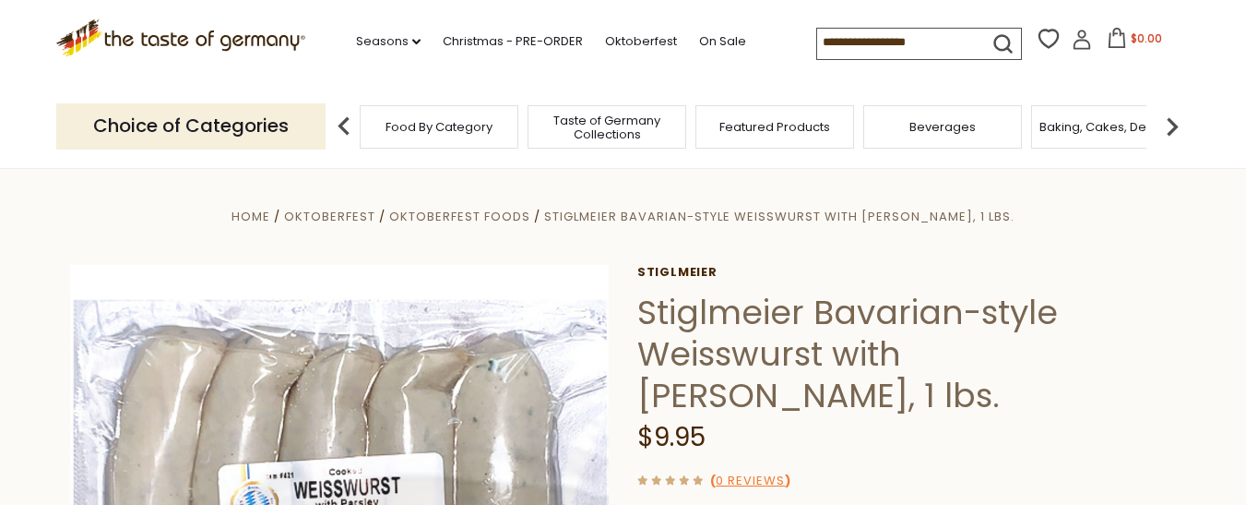  What do you see at coordinates (459, 216) in the screenshot?
I see `a: Oktoberfest Foods` at bounding box center [459, 216].